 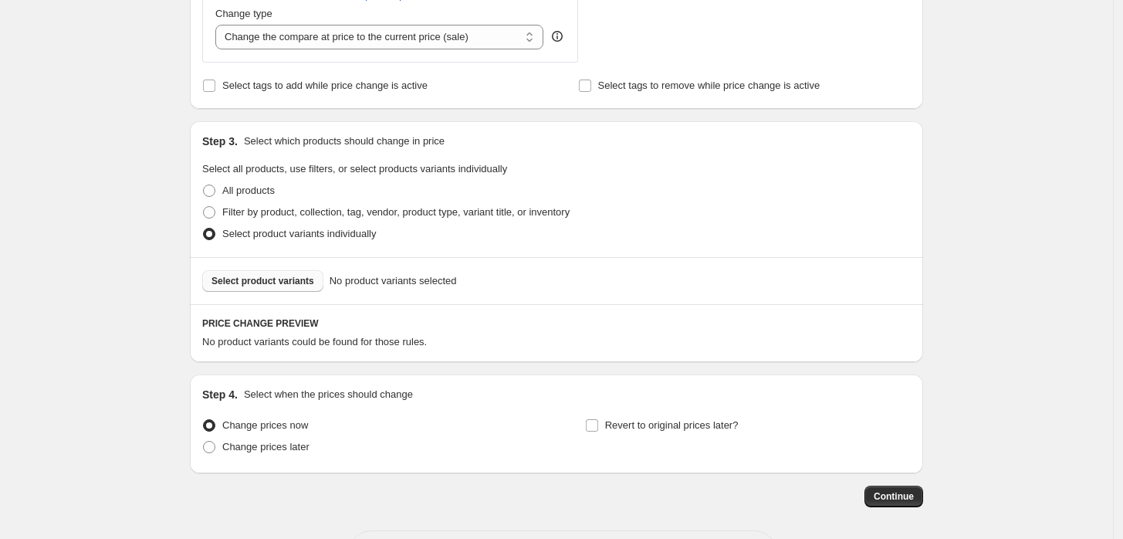 I want to click on span: Filter by product, collection, tag, vendor, product type, variant title, or inventory, so click(x=396, y=211).